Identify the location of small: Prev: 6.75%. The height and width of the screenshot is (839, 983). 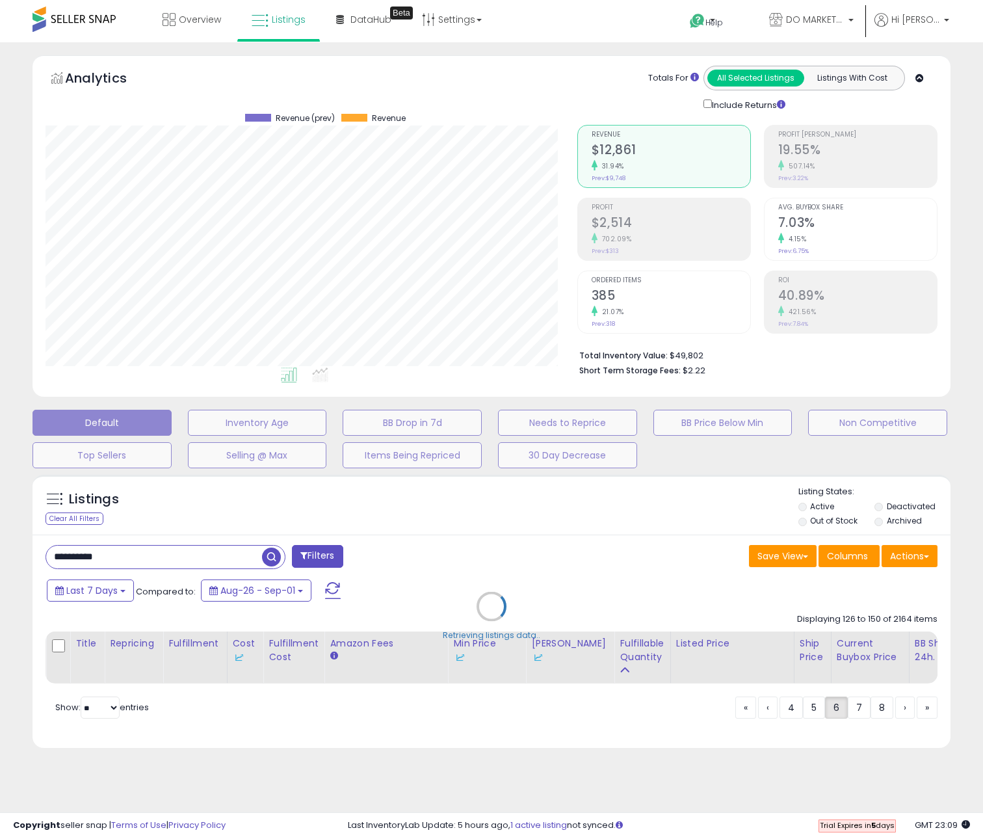
(793, 251).